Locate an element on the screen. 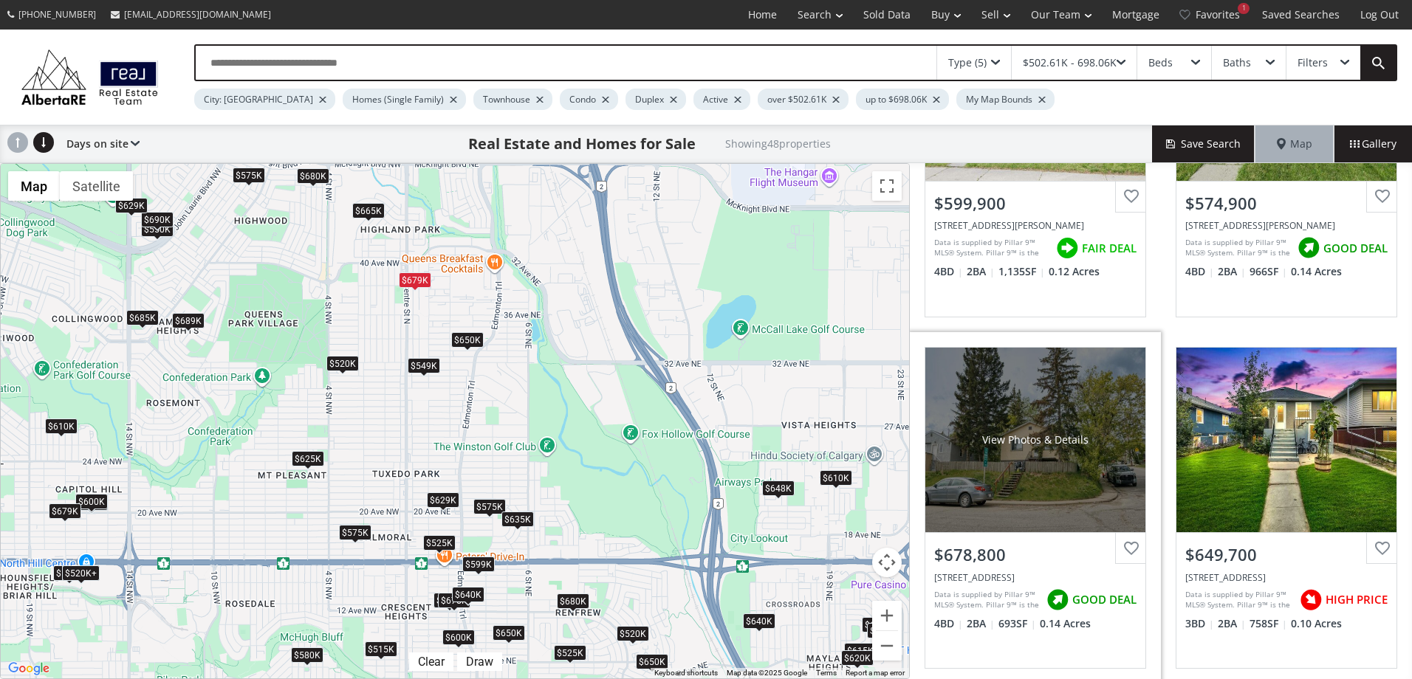  span: 0.10 Acres is located at coordinates (1316, 624).